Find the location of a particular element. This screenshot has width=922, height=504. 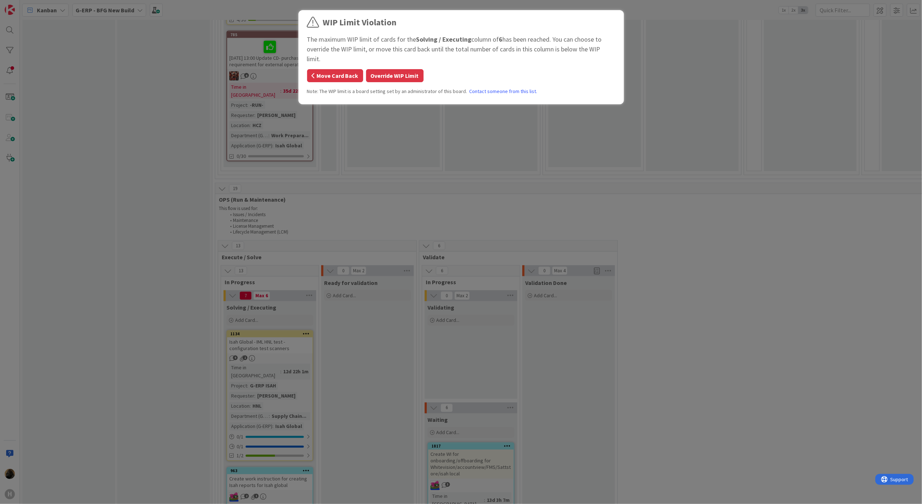

b: Solving / Executing is located at coordinates (444, 39).